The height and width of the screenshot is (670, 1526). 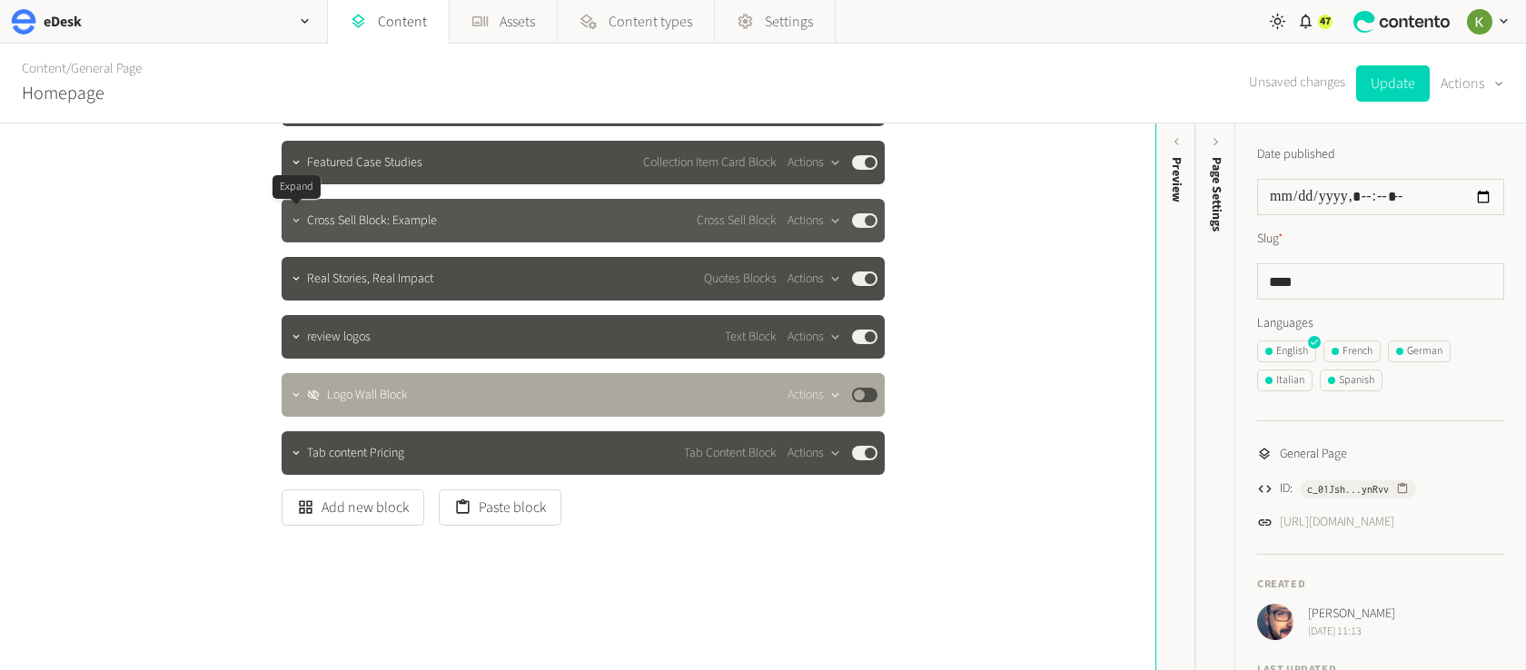 What do you see at coordinates (1480, 22) in the screenshot?
I see `img: Keelin Terry` at bounding box center [1480, 22].